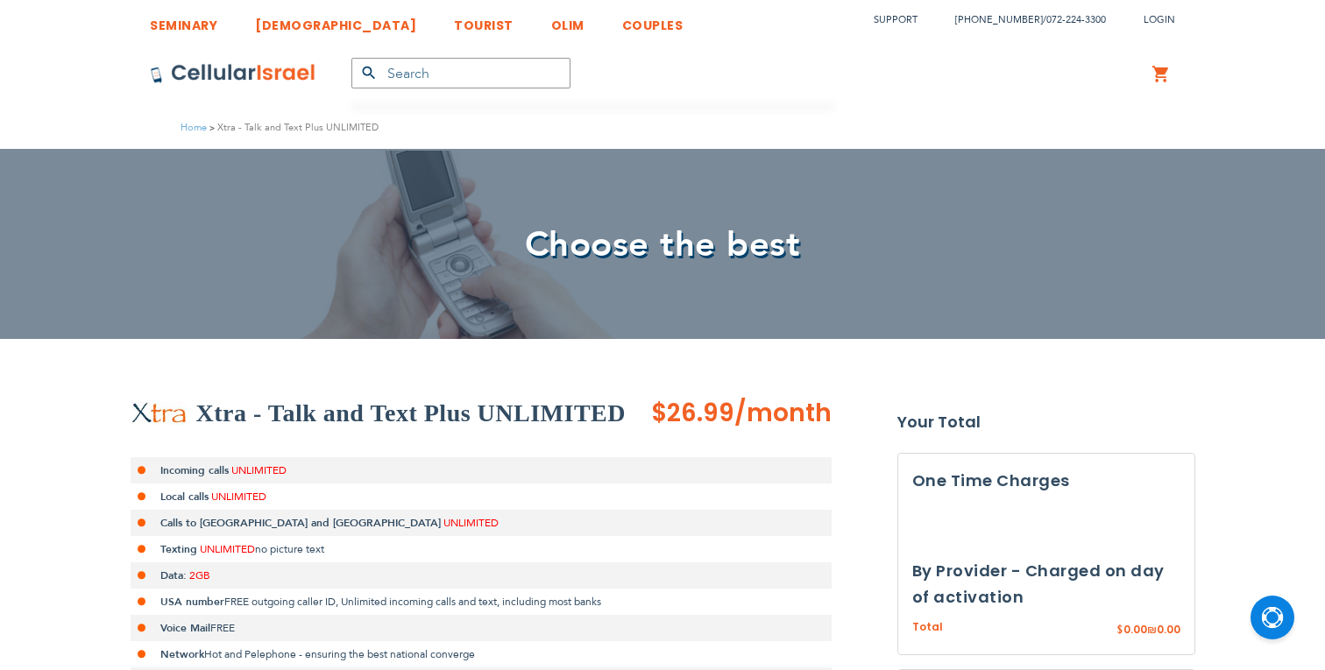 The width and height of the screenshot is (1325, 670). I want to click on input: Search, so click(461, 73).